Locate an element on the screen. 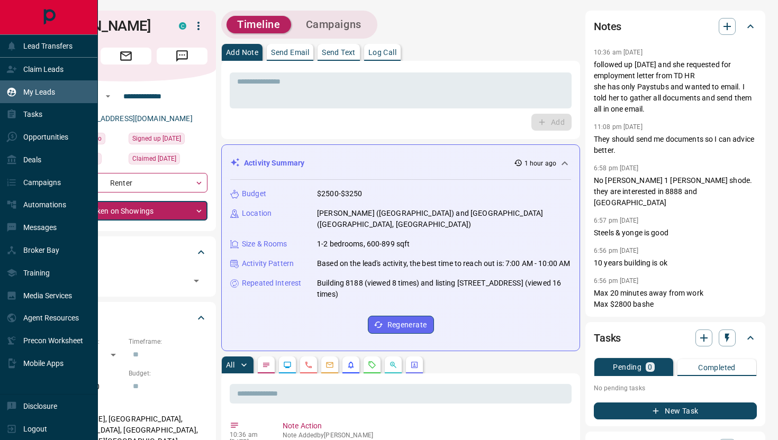 The width and height of the screenshot is (778, 440). p: 10 years building is ok is located at coordinates (675, 263).